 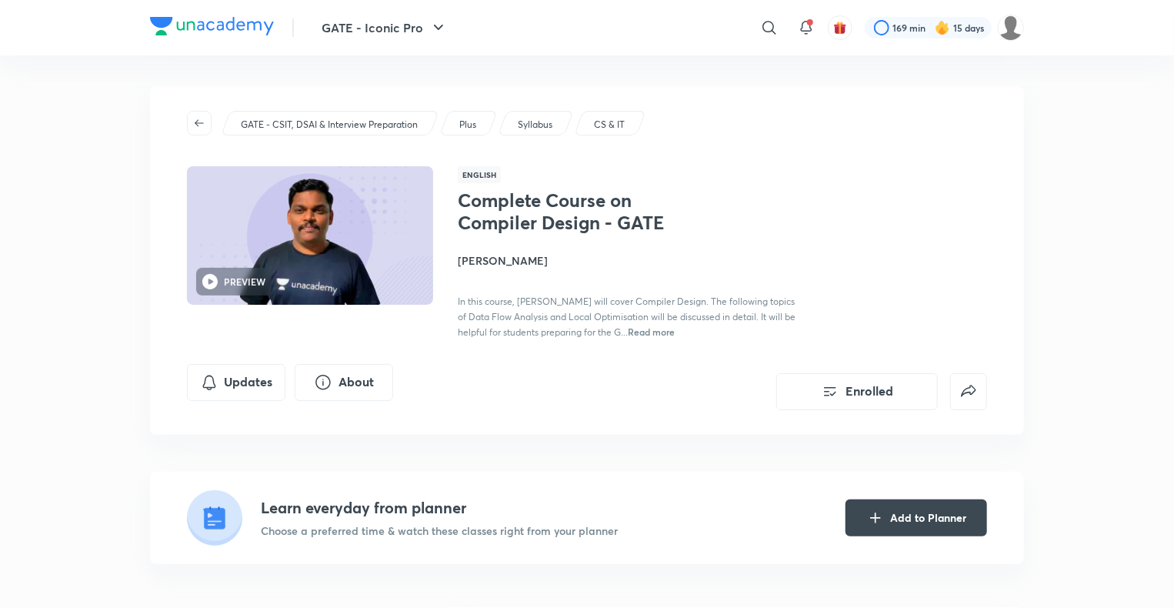 I want to click on button: About, so click(x=344, y=382).